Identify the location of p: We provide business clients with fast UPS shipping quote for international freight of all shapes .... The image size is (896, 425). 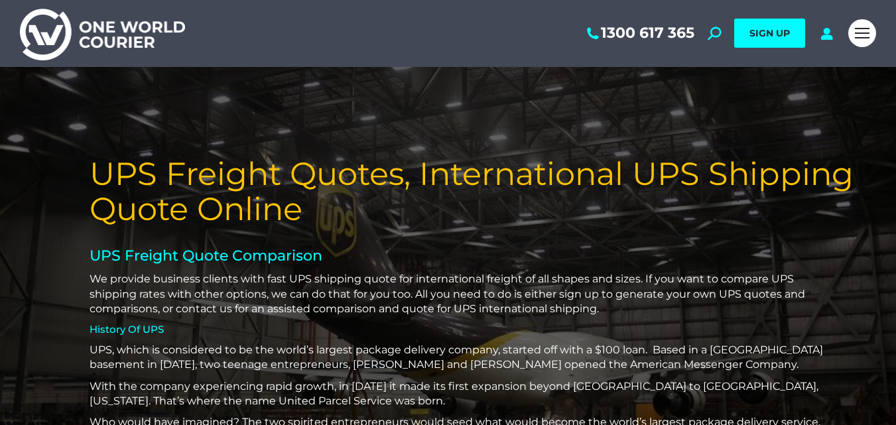
(463, 294).